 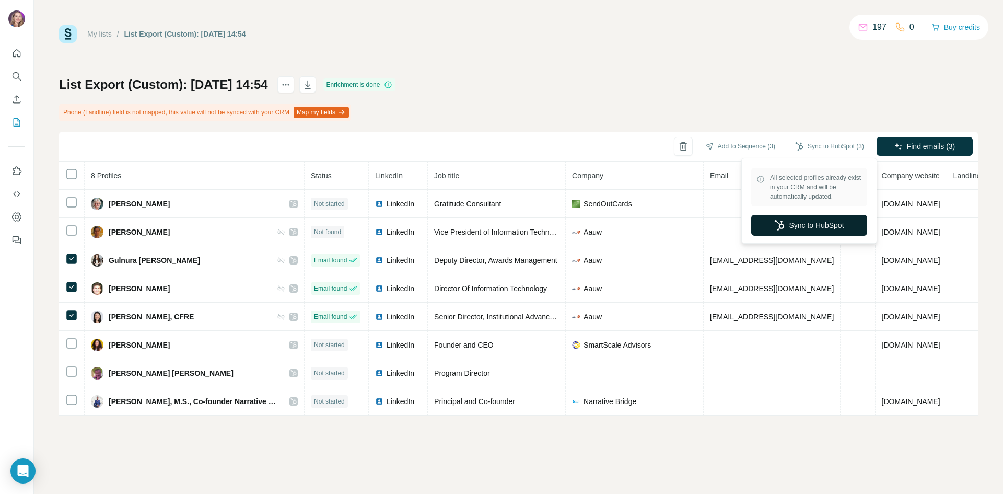 What do you see at coordinates (967, 176) in the screenshot?
I see `span: Landline` at bounding box center [967, 176].